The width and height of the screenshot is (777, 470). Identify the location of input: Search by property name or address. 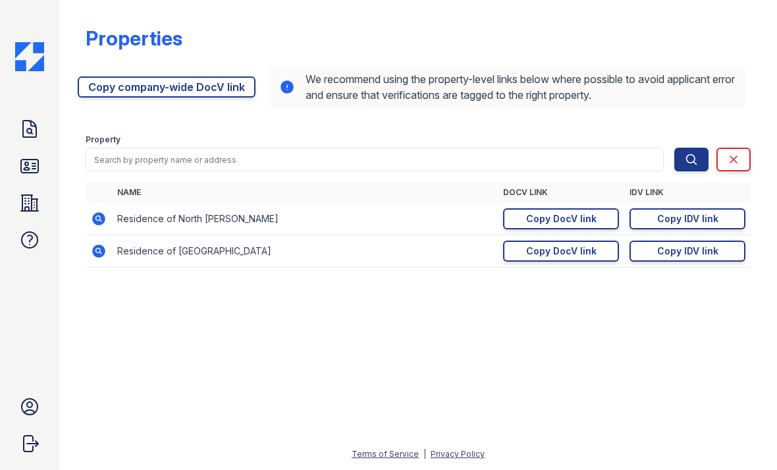
(375, 159).